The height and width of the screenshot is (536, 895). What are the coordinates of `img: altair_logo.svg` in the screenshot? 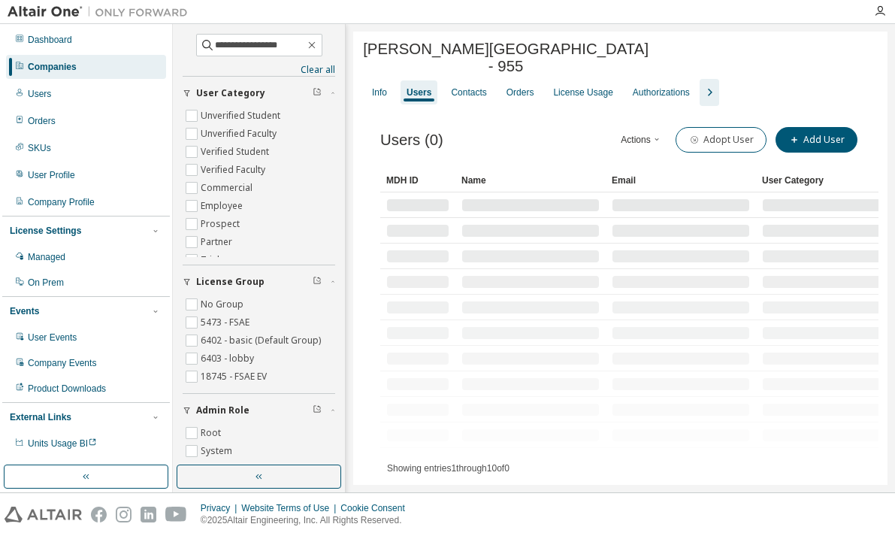 It's located at (43, 514).